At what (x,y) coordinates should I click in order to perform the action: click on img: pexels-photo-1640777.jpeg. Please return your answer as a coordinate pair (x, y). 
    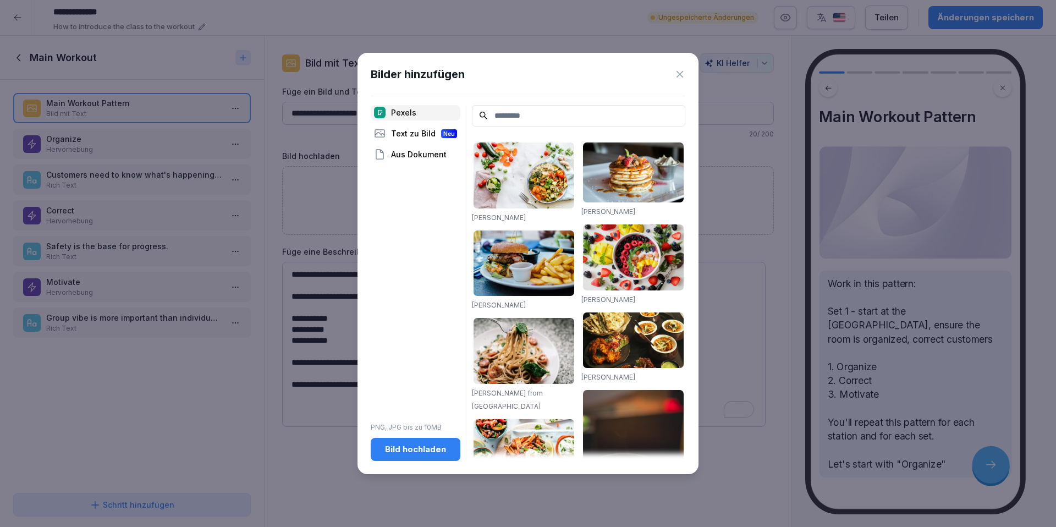
    Looking at the image, I should click on (524, 175).